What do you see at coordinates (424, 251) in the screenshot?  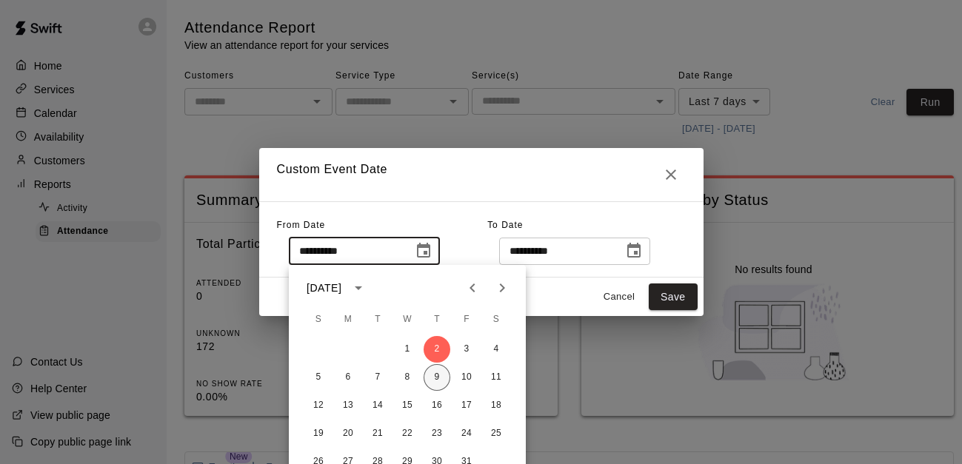 I see `button: Choose date, selected date is Oct 2, 2025` at bounding box center [424, 251].